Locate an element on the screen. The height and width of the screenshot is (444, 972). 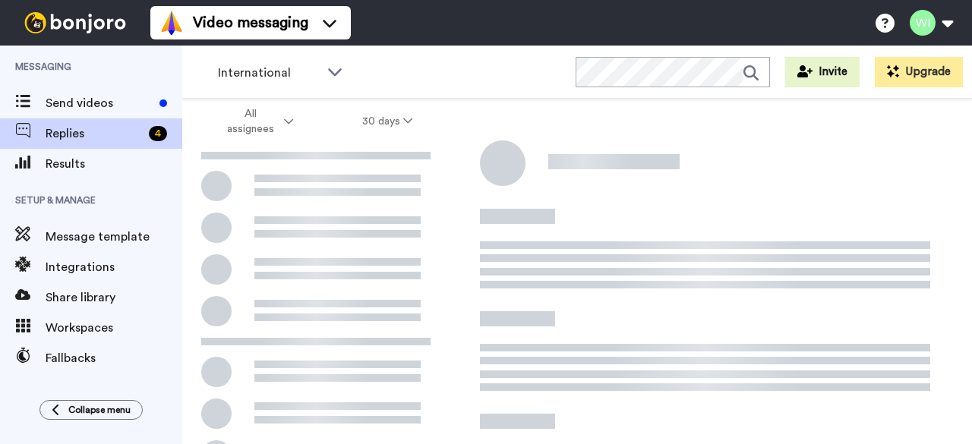
div: 4 is located at coordinates (158, 134).